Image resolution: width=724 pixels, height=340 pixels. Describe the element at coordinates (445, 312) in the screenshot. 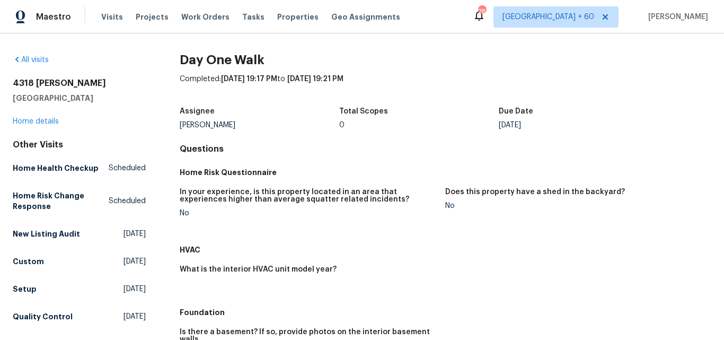

I see `h5: Foundation` at that location.